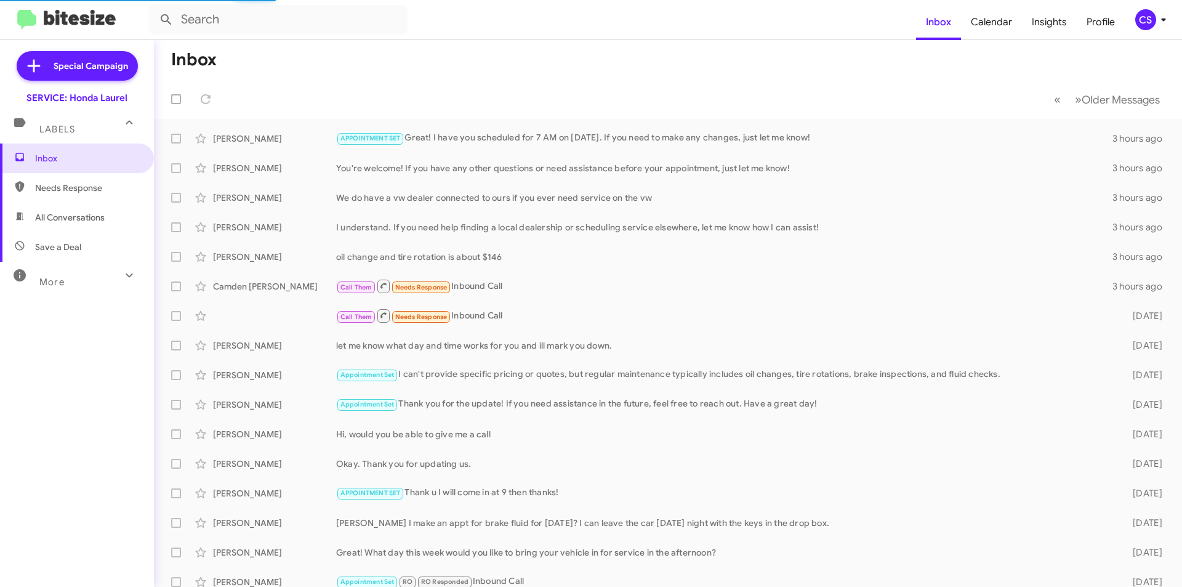  I want to click on span: Special Campaign, so click(90, 66).